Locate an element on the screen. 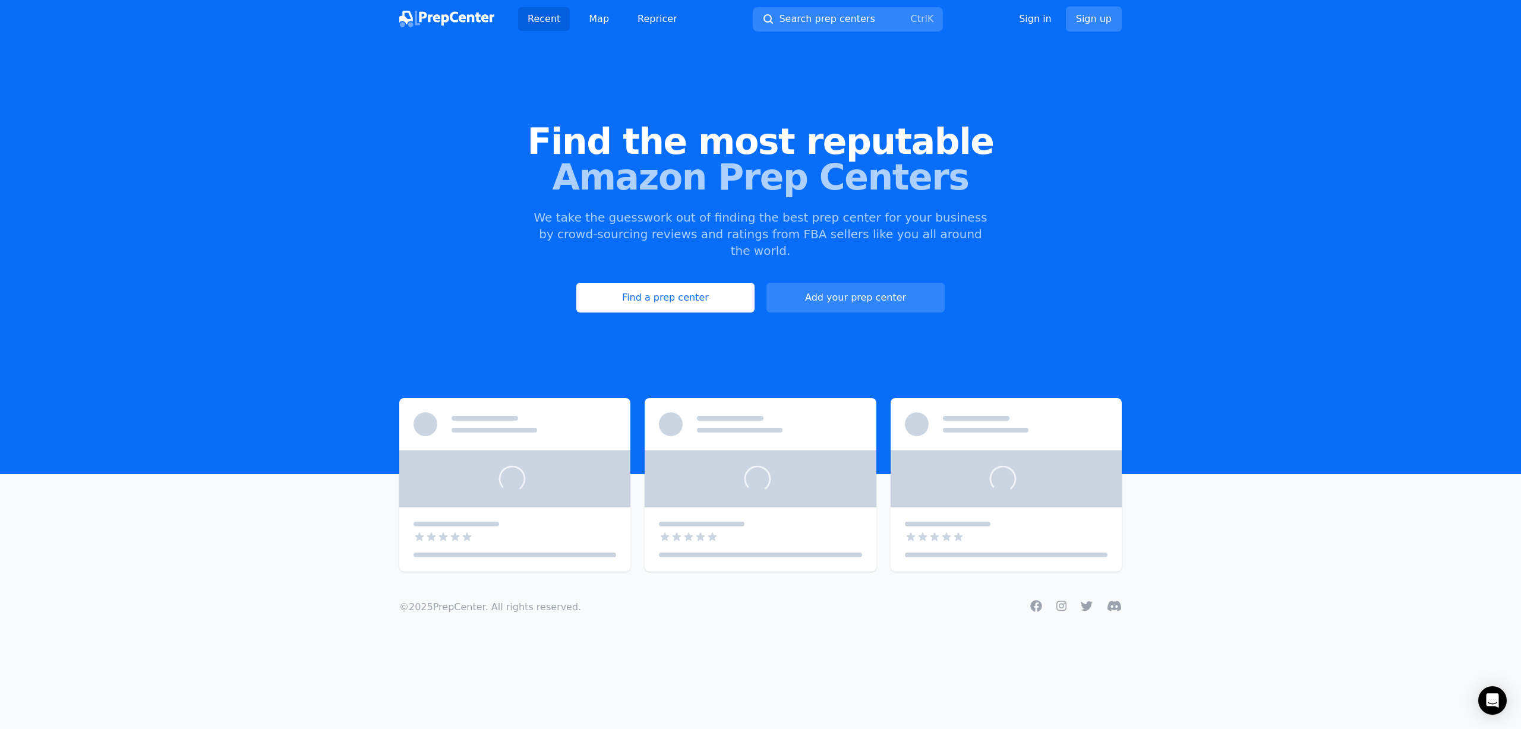 The height and width of the screenshot is (729, 1521). kbd: K is located at coordinates (931, 18).